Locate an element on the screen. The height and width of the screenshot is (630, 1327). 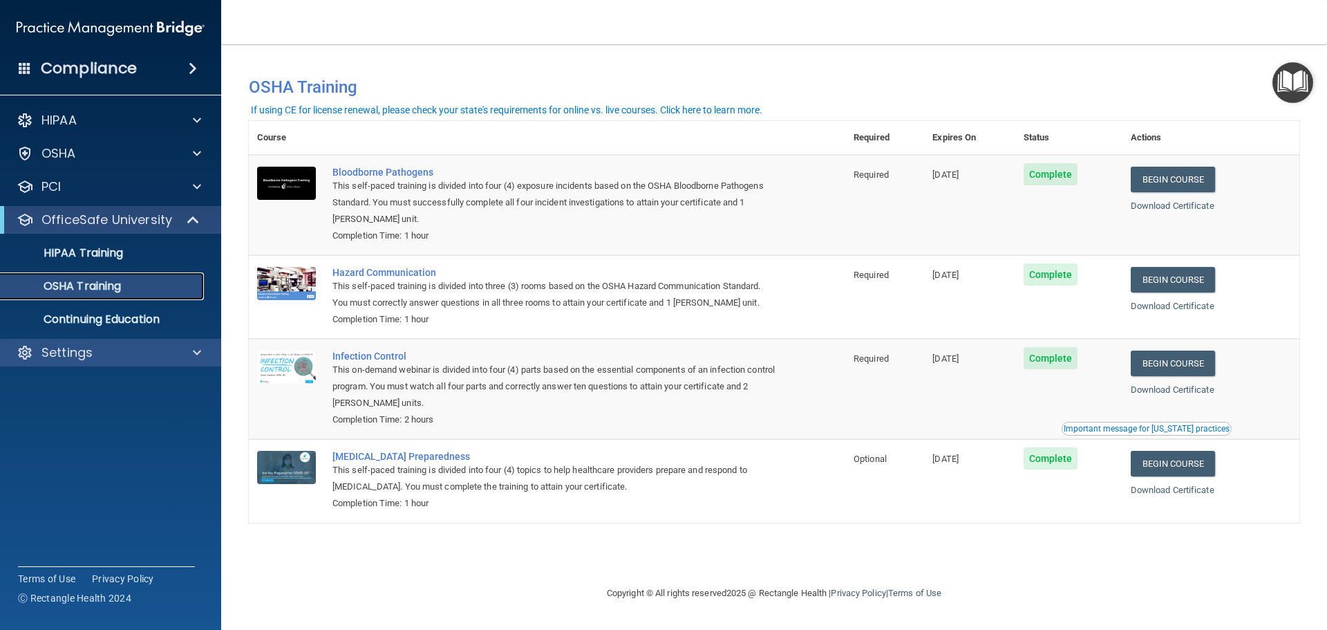
div: Hazard Communication is located at coordinates (554, 272).